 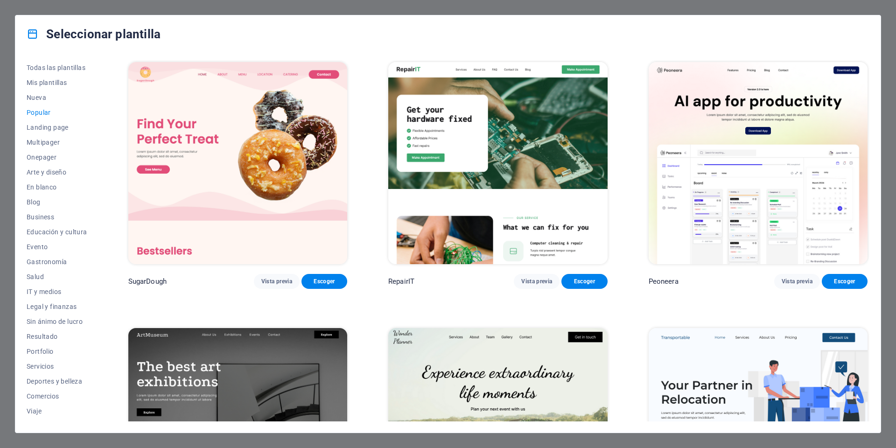 I want to click on img: Peoneera, so click(x=758, y=163).